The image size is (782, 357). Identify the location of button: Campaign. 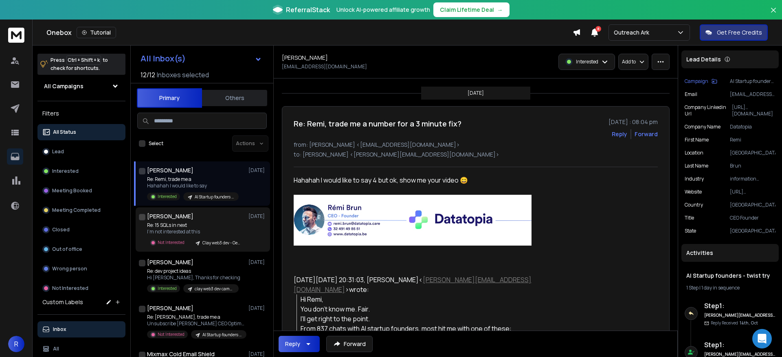
(701, 81).